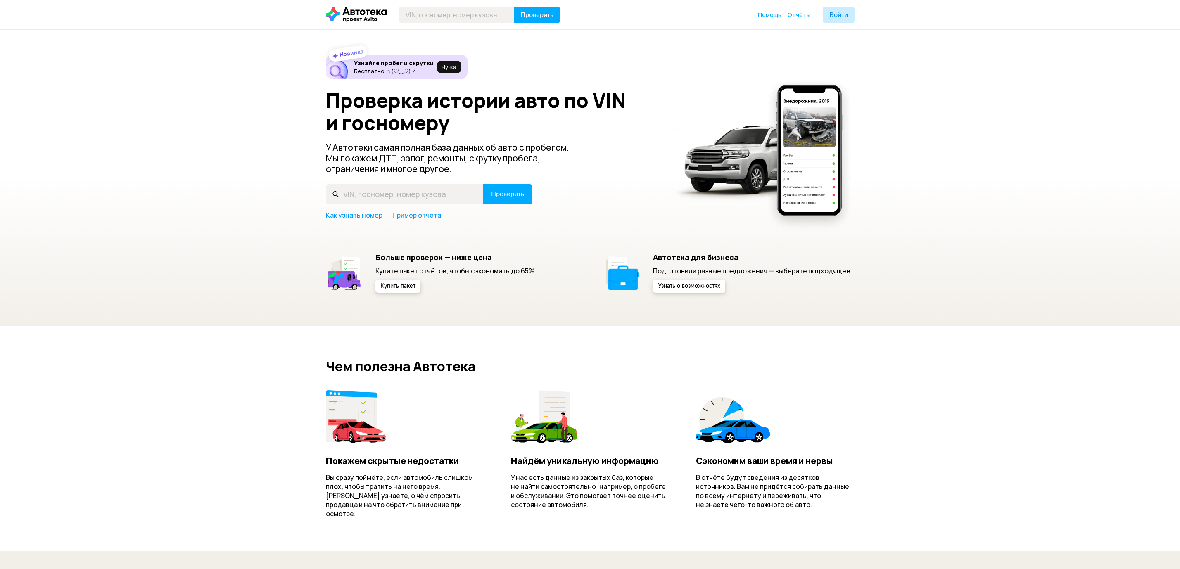  I want to click on p: У нас есть данные из закрытых баз, которые не найти самостоятельно: например, о пробеге и обслужи..., so click(590, 491).